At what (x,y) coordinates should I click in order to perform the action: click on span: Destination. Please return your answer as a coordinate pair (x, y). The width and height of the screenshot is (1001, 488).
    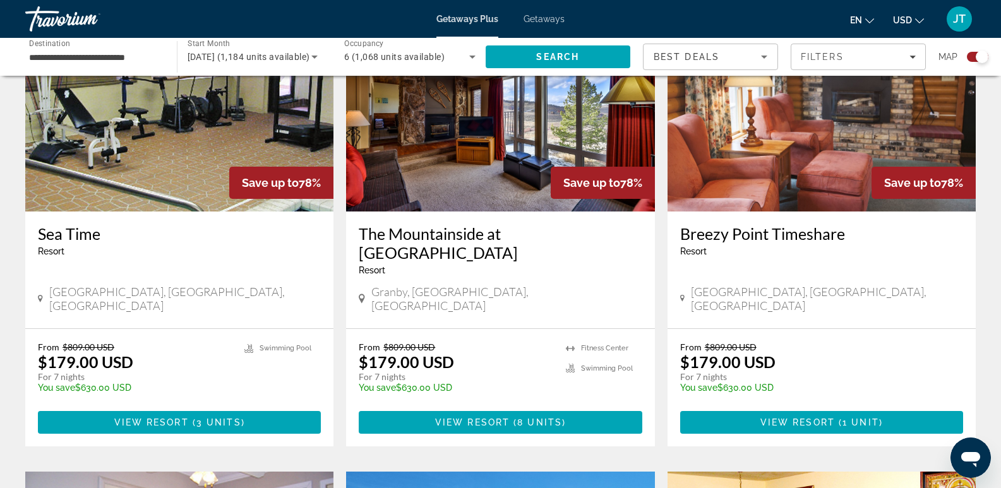
    Looking at the image, I should click on (49, 43).